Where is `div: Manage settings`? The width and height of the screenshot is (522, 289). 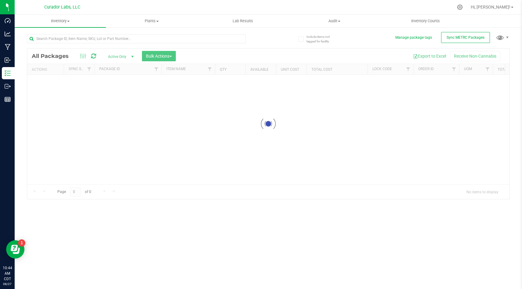
div: Manage settings is located at coordinates (460, 7).